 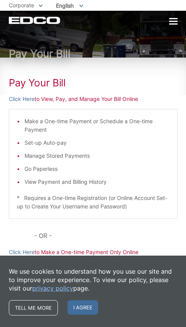 What do you see at coordinates (93, 99) in the screenshot?
I see `p: to View, Pay, and Manage Your Bill Online` at bounding box center [93, 99].